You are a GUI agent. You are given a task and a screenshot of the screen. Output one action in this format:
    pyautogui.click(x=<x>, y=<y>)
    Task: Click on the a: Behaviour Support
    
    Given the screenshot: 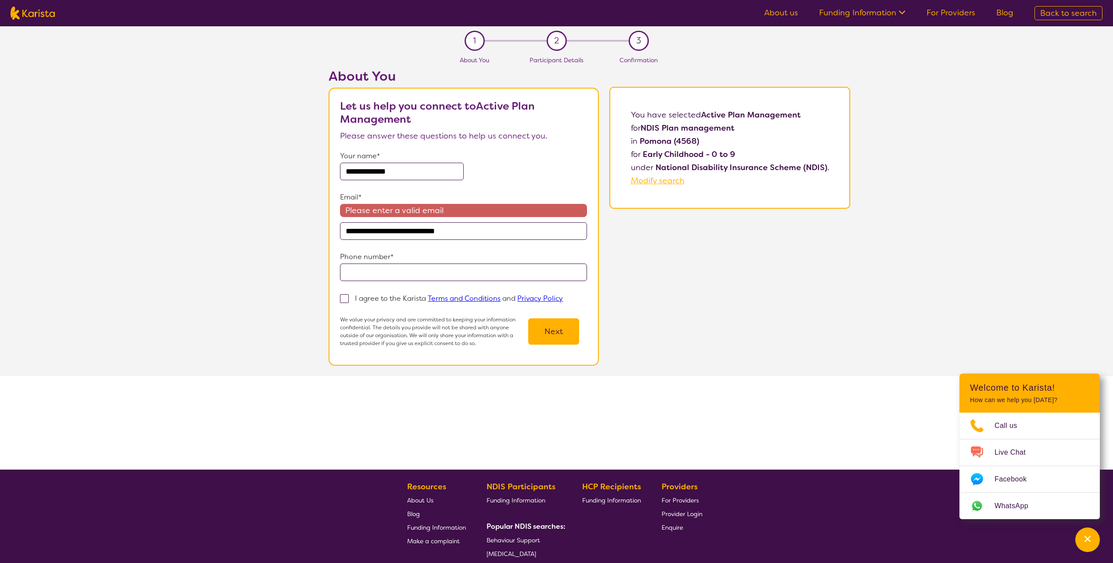 What is the action you would take?
    pyautogui.click(x=524, y=540)
    